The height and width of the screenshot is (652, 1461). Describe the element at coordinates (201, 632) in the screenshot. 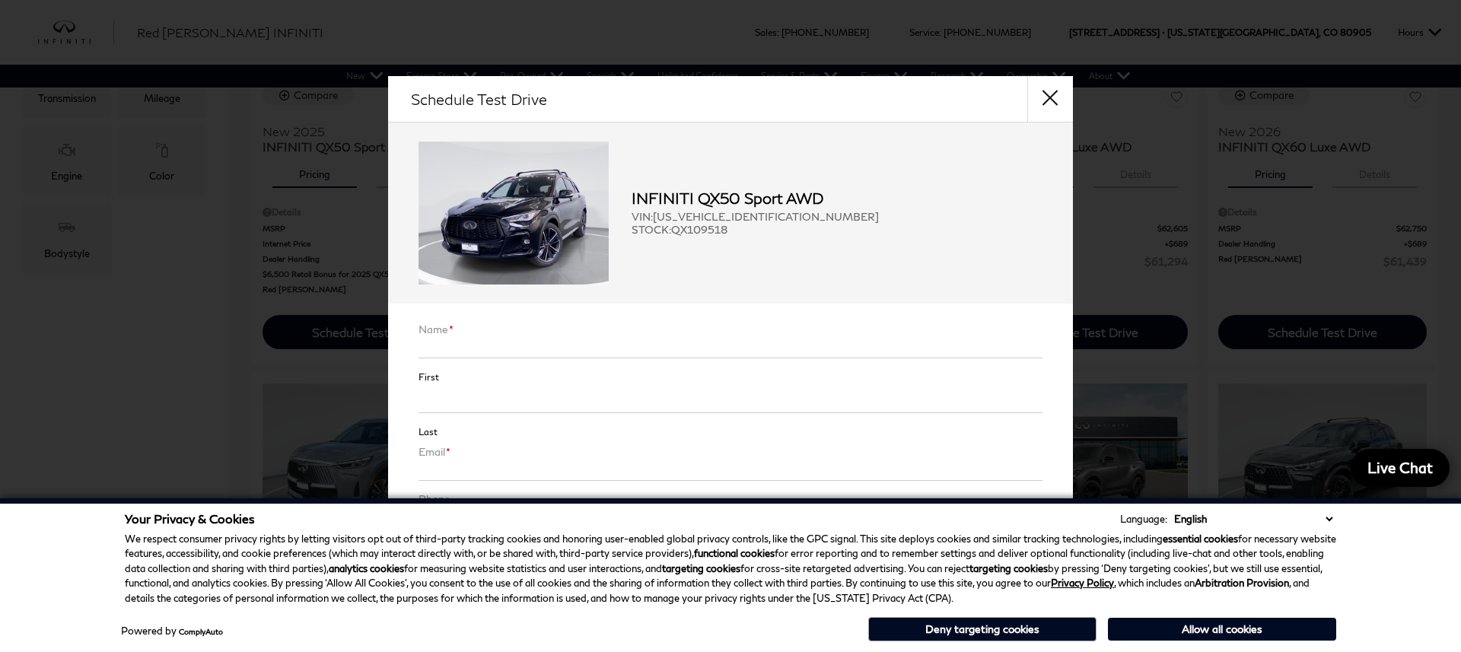

I see `a: ComplyAuto` at that location.